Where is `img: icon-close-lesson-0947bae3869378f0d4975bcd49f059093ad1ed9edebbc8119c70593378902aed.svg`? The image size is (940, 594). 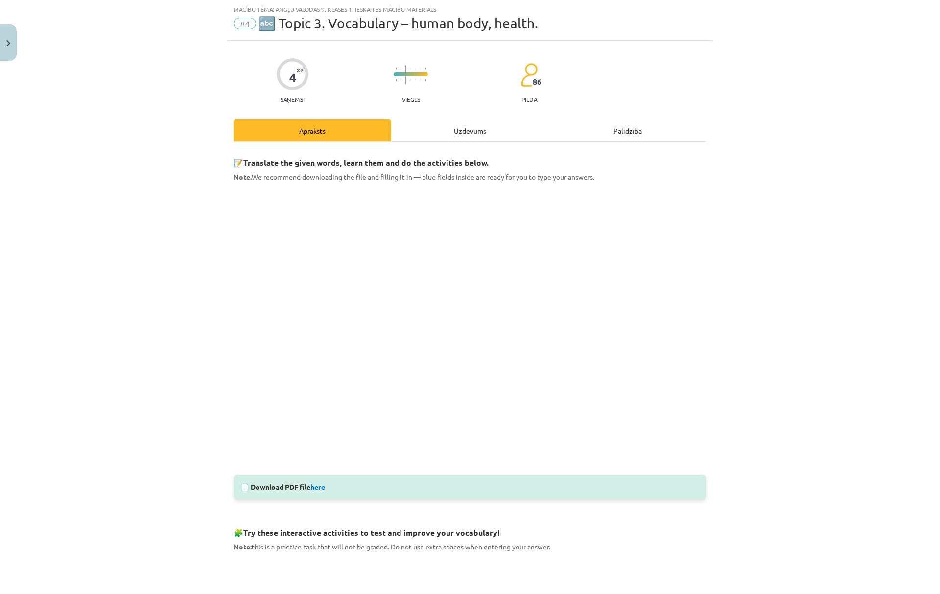 img: icon-close-lesson-0947bae3869378f0d4975bcd49f059093ad1ed9edebbc8119c70593378902aed.svg is located at coordinates (8, 43).